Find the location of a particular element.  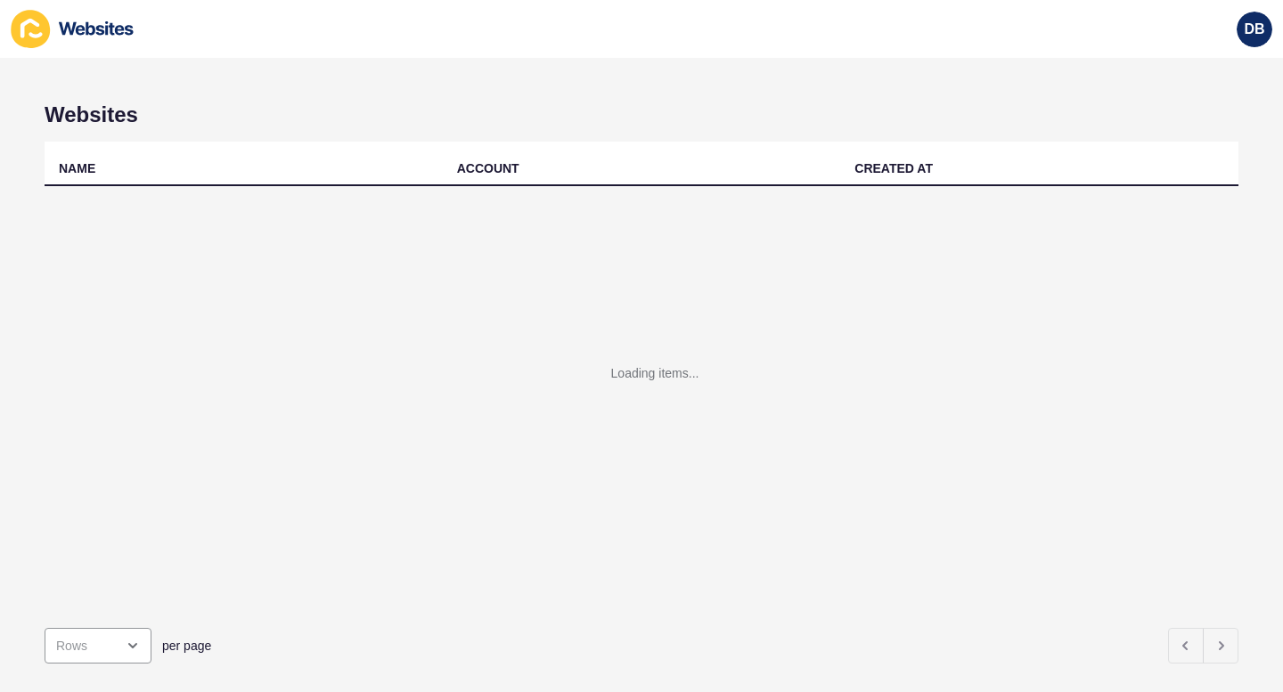

span: per page is located at coordinates (186, 646).